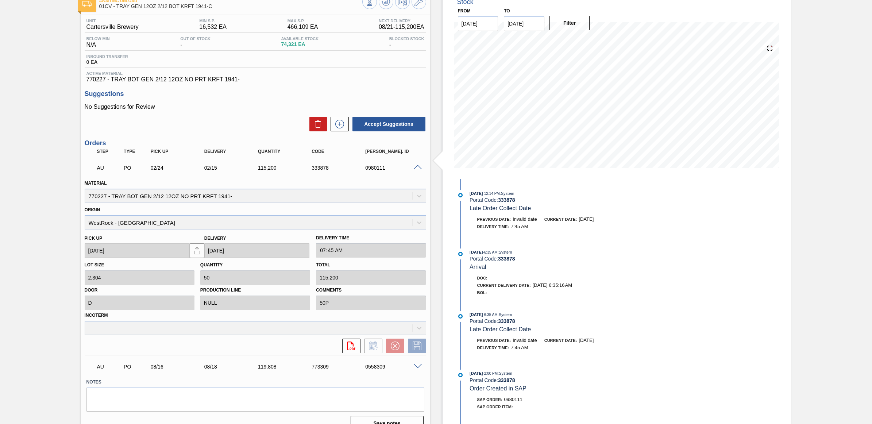 This screenshot has height=424, width=872. What do you see at coordinates (96, 183) in the screenshot?
I see `label: Material` at bounding box center [96, 183].